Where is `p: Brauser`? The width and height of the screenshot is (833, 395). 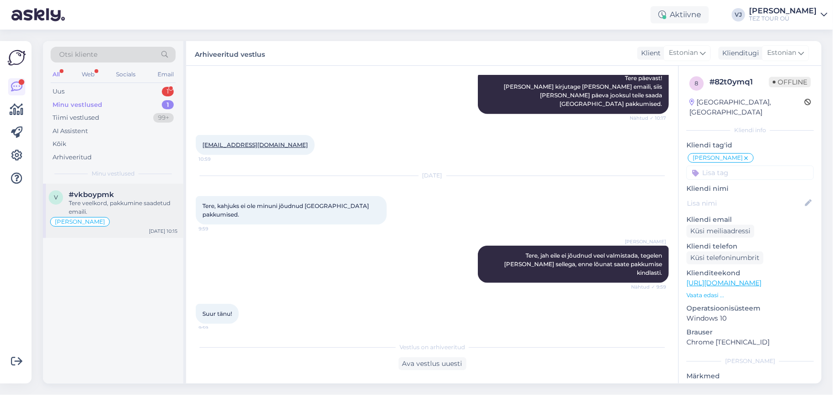
p: Brauser is located at coordinates (750, 332).